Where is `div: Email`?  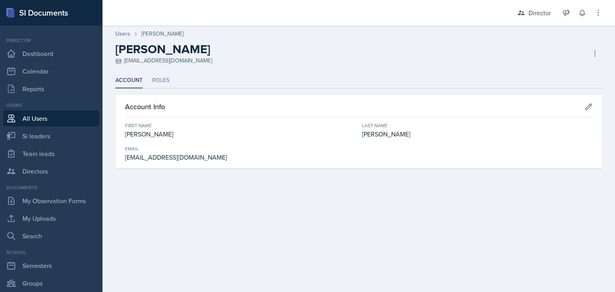 div: Email is located at coordinates (240, 149).